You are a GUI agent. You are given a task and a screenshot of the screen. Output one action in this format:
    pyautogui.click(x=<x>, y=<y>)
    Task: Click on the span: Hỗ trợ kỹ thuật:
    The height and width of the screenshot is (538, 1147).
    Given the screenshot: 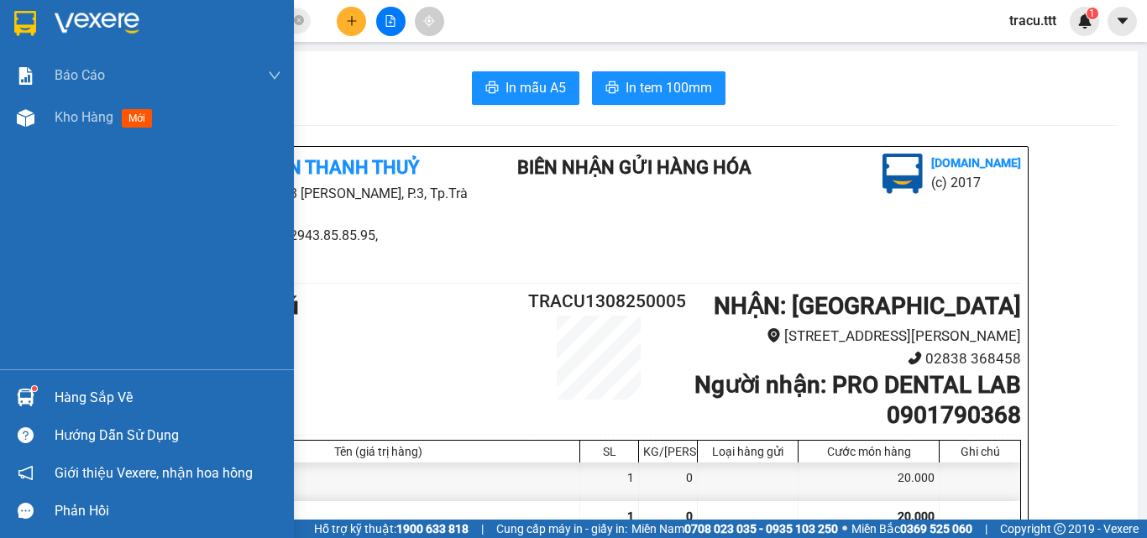 What is the action you would take?
    pyautogui.click(x=391, y=529)
    